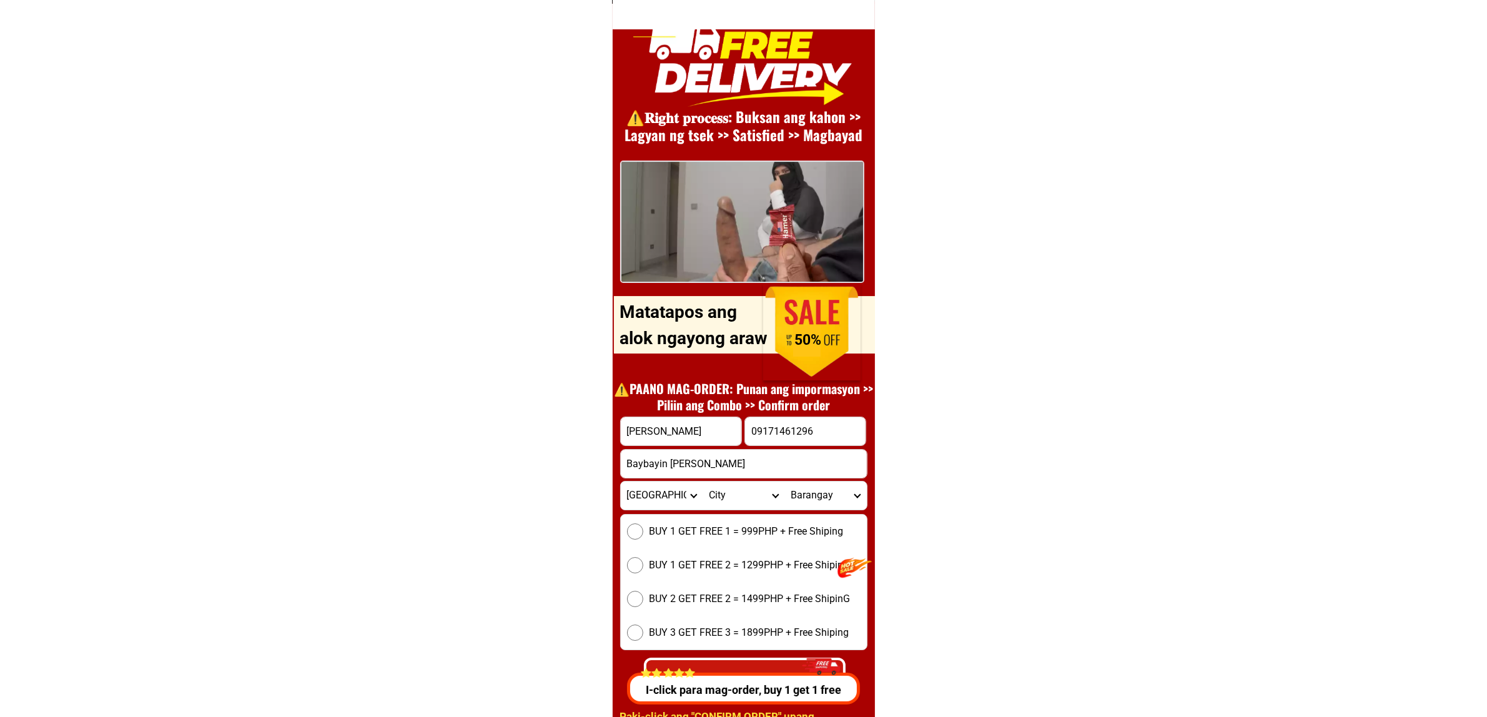 This screenshot has height=717, width=1487. What do you see at coordinates (744, 397) in the screenshot?
I see `h1: ⚠️️PAANO MAG-ORDER: Punan ang impormasyon >> Piliin ang Combo >> Confirm order` at bounding box center [744, 397].